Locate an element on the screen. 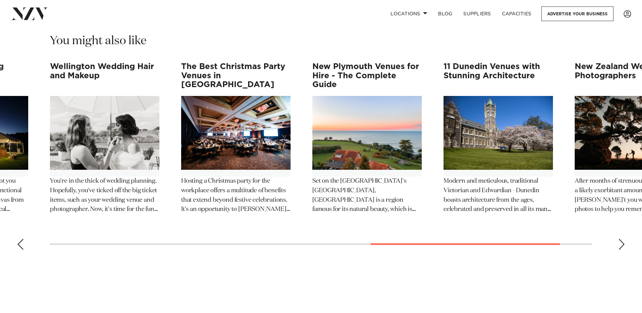 This screenshot has width=642, height=313. img: nzv-logo.png is located at coordinates (29, 14).